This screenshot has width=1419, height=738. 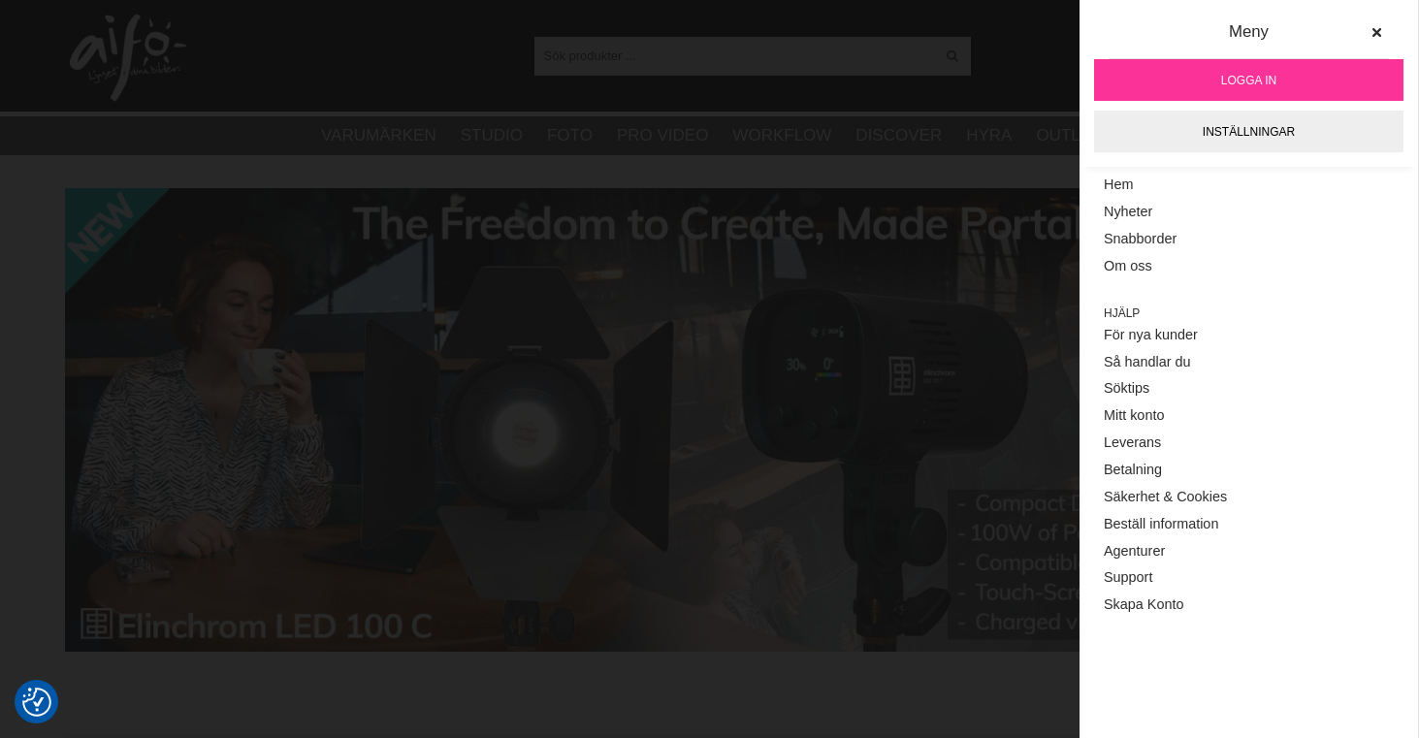 What do you see at coordinates (1249, 389) in the screenshot?
I see `a: Söktips` at bounding box center [1249, 389].